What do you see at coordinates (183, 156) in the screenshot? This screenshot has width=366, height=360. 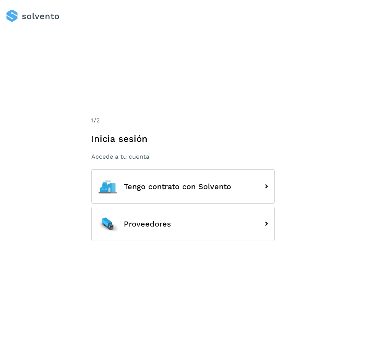 I see `p: Accede a tu cuenta` at bounding box center [183, 156].